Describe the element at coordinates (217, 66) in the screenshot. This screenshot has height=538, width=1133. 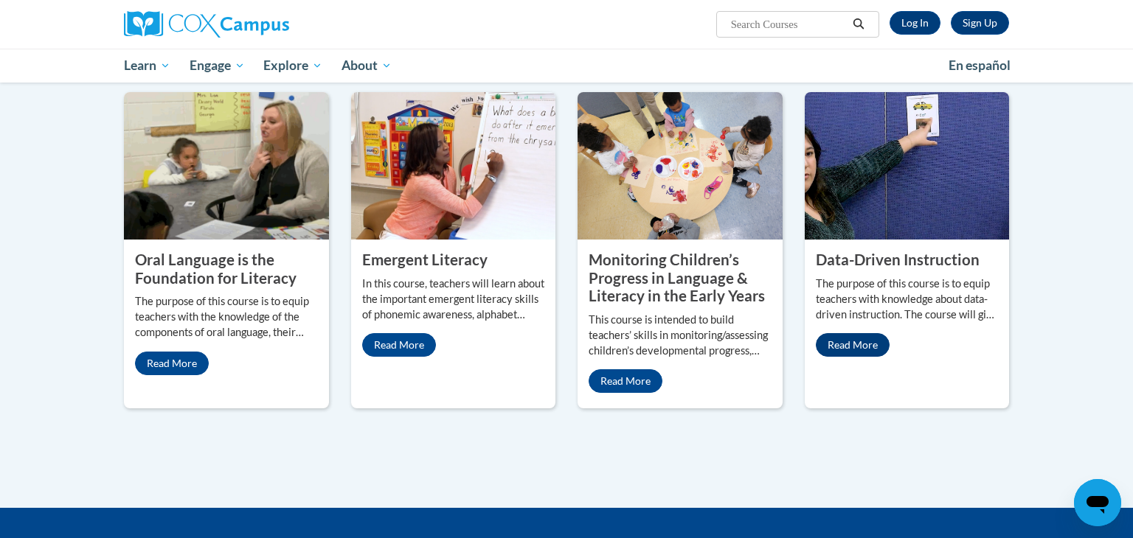
I see `a: Engage` at that location.